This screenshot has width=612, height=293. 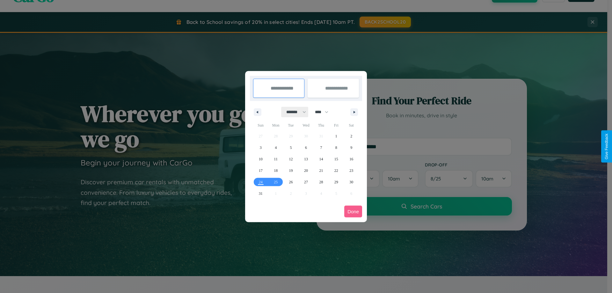 What do you see at coordinates (321, 148) in the screenshot?
I see `span: 7` at bounding box center [321, 148].